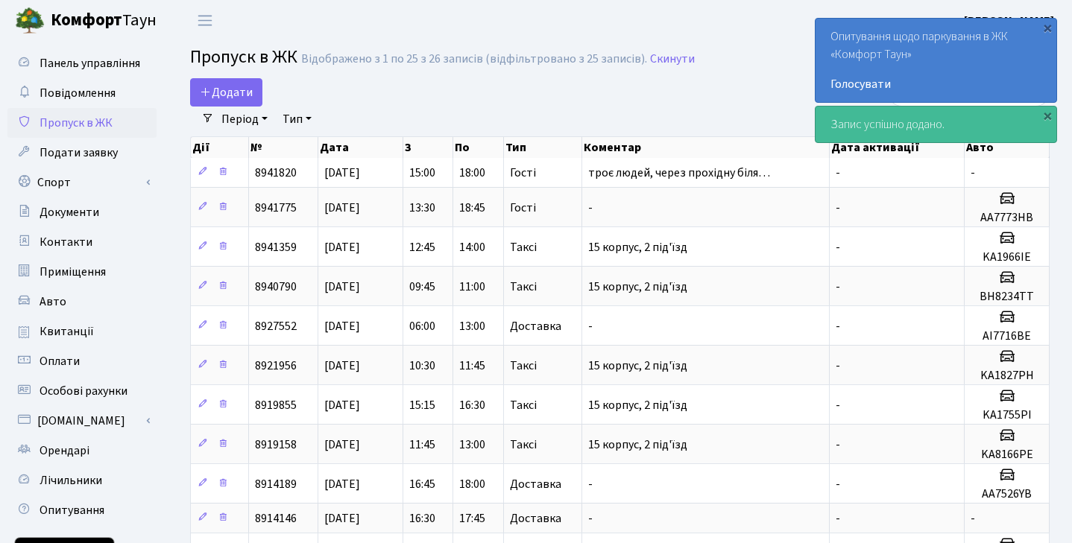 This screenshot has height=543, width=1072. What do you see at coordinates (422, 173) in the screenshot?
I see `span: 15:00` at bounding box center [422, 173].